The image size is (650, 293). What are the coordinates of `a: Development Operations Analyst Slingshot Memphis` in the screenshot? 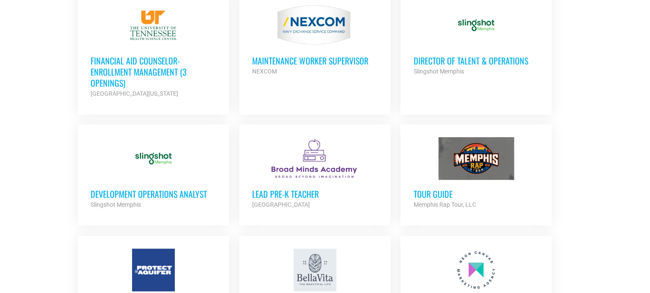 It's located at (153, 173).